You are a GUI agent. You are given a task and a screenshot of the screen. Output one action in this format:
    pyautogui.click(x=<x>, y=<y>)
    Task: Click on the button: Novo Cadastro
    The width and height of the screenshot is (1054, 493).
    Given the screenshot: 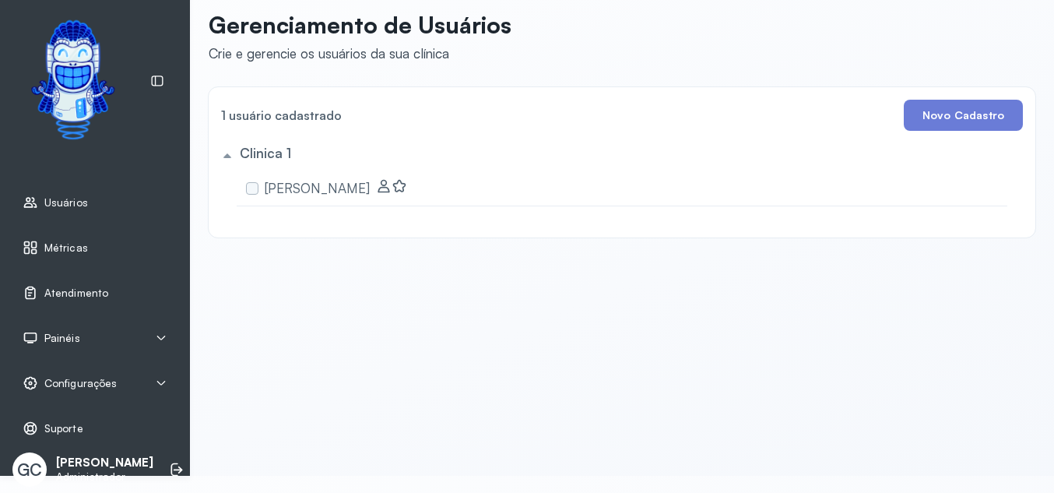 What is the action you would take?
    pyautogui.click(x=963, y=115)
    